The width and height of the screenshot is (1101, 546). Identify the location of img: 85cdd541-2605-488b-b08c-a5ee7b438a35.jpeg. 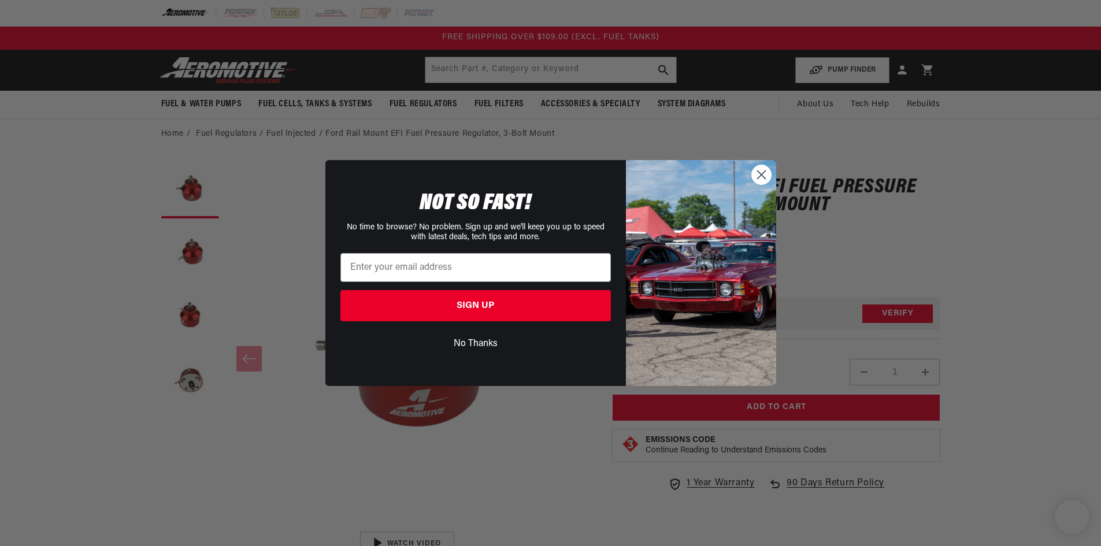
(701, 273).